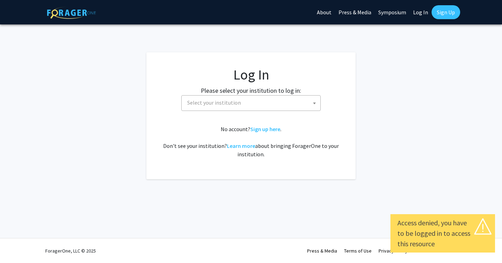 This screenshot has width=502, height=263. What do you see at coordinates (251, 141) in the screenshot?
I see `div: No account? . Don't see your institution? about bringing ForagerOne to your institution.` at bounding box center [251, 141].